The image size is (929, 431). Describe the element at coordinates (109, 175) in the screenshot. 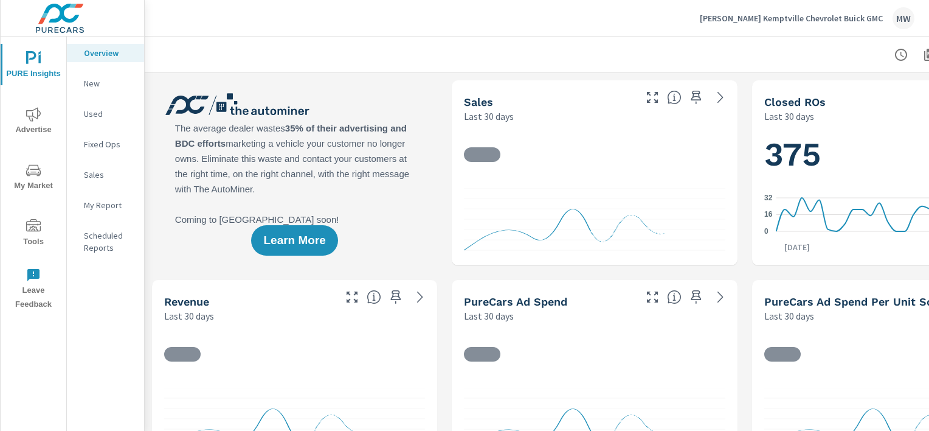

I see `p: Sales` at that location.